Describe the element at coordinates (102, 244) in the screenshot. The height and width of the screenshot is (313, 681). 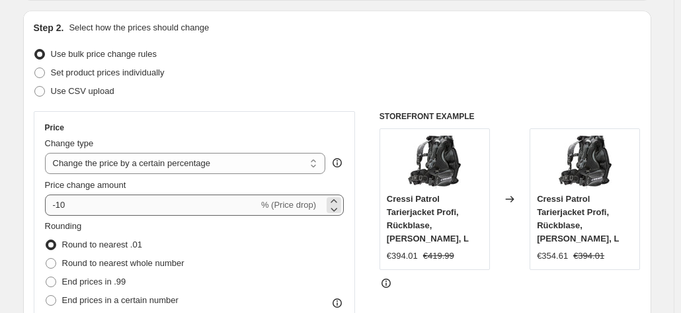
I see `span: Round to nearest .01` at that location.